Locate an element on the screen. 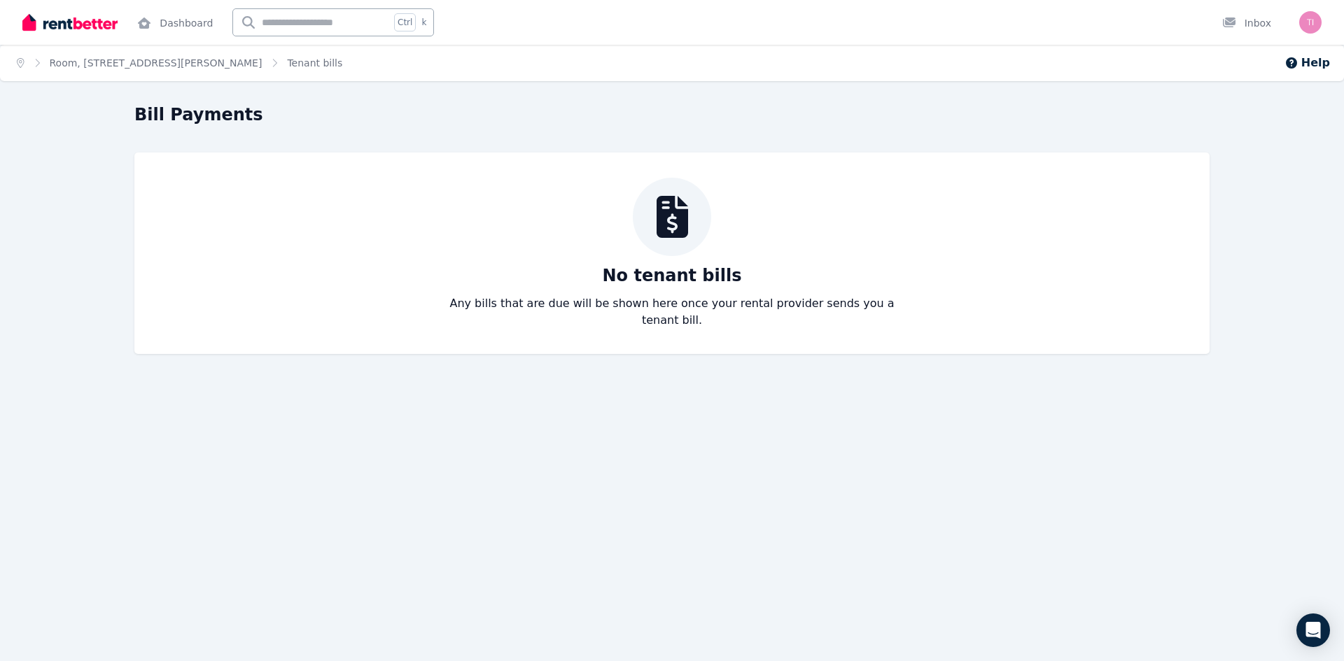 This screenshot has height=661, width=1344. button: Help is located at coordinates (1307, 63).